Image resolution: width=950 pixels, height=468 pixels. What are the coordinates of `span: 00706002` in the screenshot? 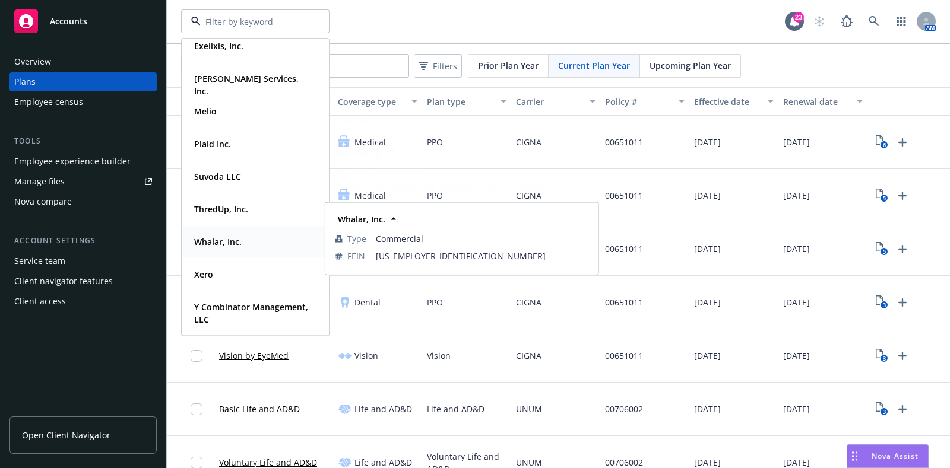 It's located at (624, 409).